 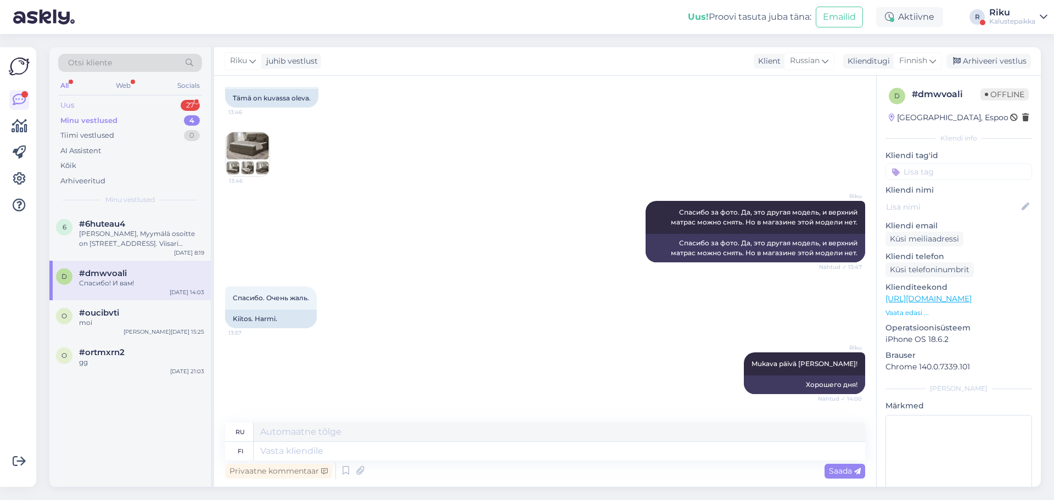 What do you see at coordinates (698, 16) in the screenshot?
I see `b: Uus!` at bounding box center [698, 16].